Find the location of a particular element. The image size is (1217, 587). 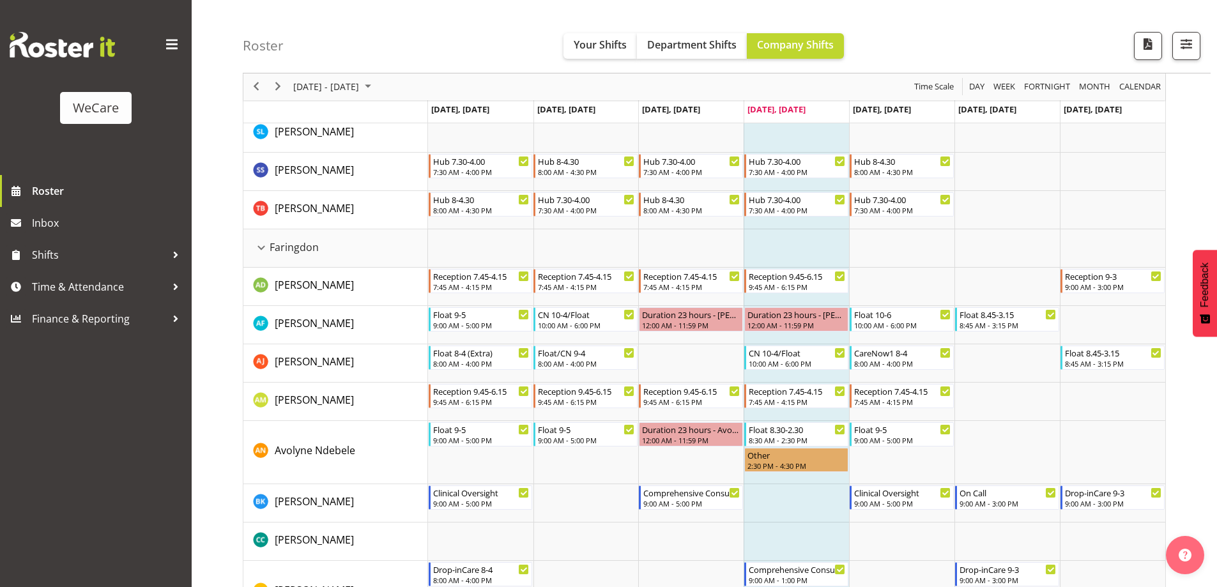

div: Tyla Boyd"s event - Hub 8-4.30 Begin From Wednesday, October 1, 2025 at 8:00:00 AM GMT+13:00 Ends... is located at coordinates (691, 204).